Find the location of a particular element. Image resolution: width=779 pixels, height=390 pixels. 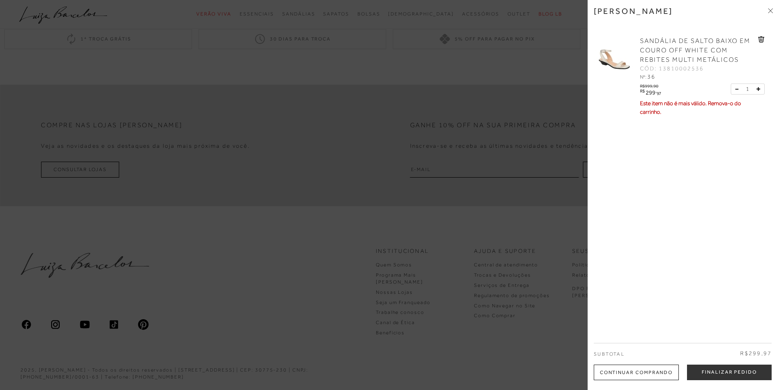

span: 299 is located at coordinates (651, 92).